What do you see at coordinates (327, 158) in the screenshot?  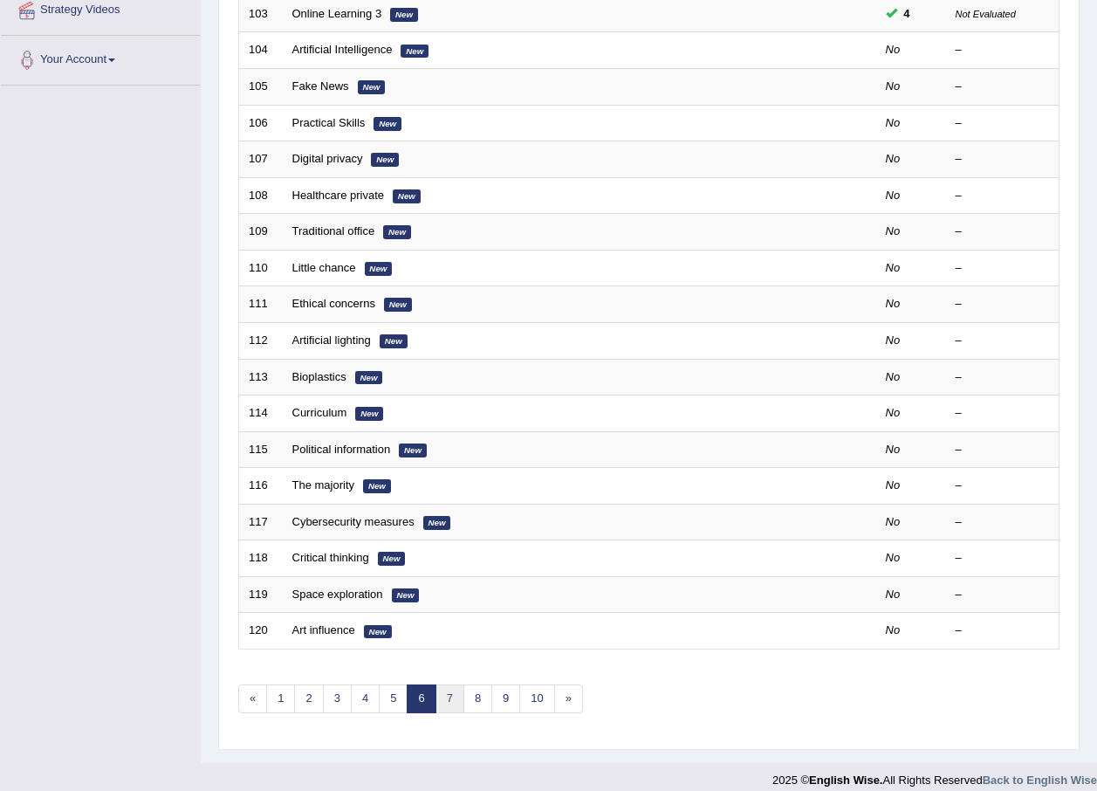 I see `a: Digital privacy` at bounding box center [327, 158].